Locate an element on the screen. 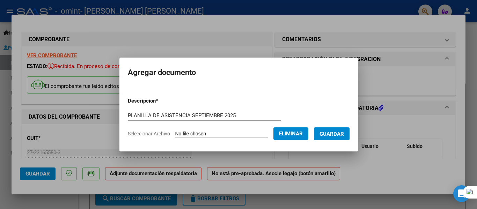 The image size is (477, 209). span: Guardar is located at coordinates (332, 134).